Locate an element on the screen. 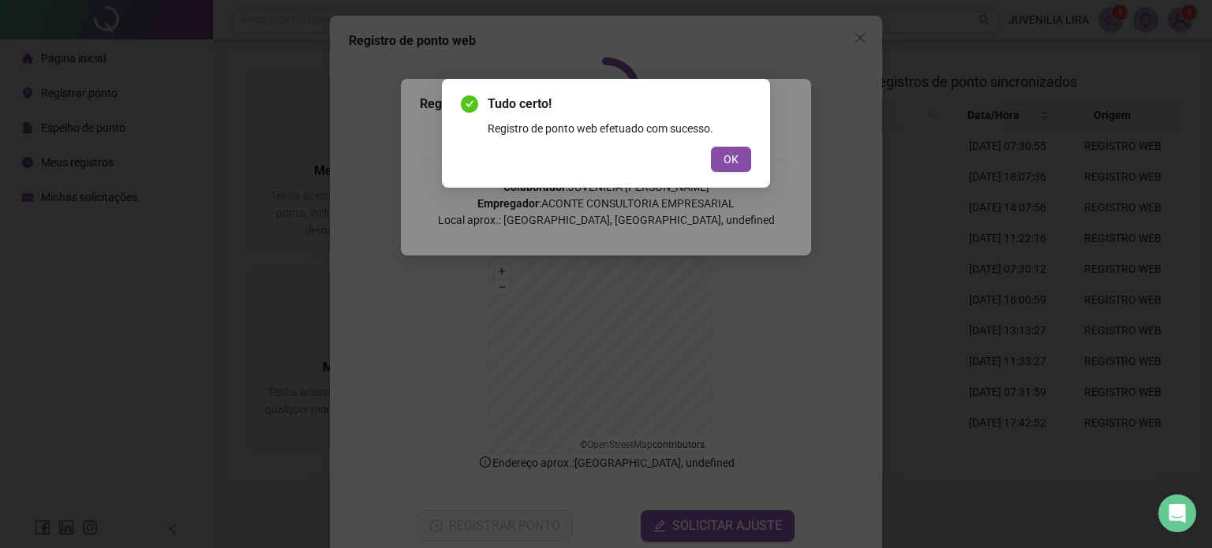 The width and height of the screenshot is (1212, 548). div: Open Intercom Messenger is located at coordinates (1177, 514).